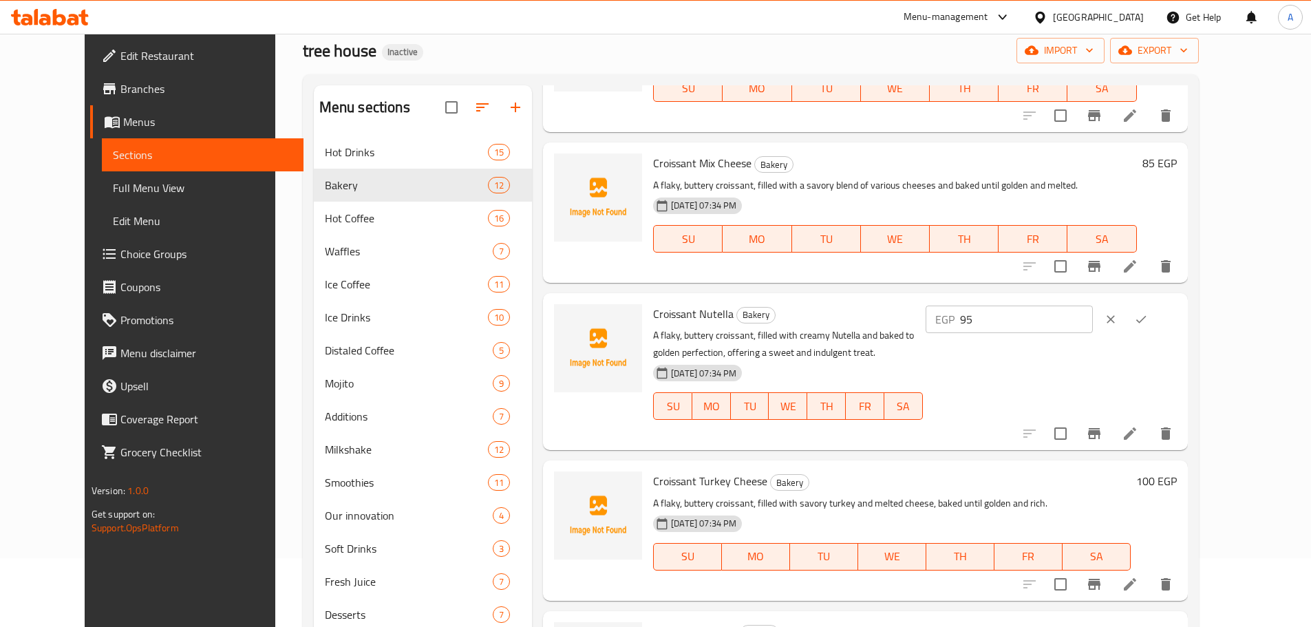  I want to click on button: ok, so click(1141, 319).